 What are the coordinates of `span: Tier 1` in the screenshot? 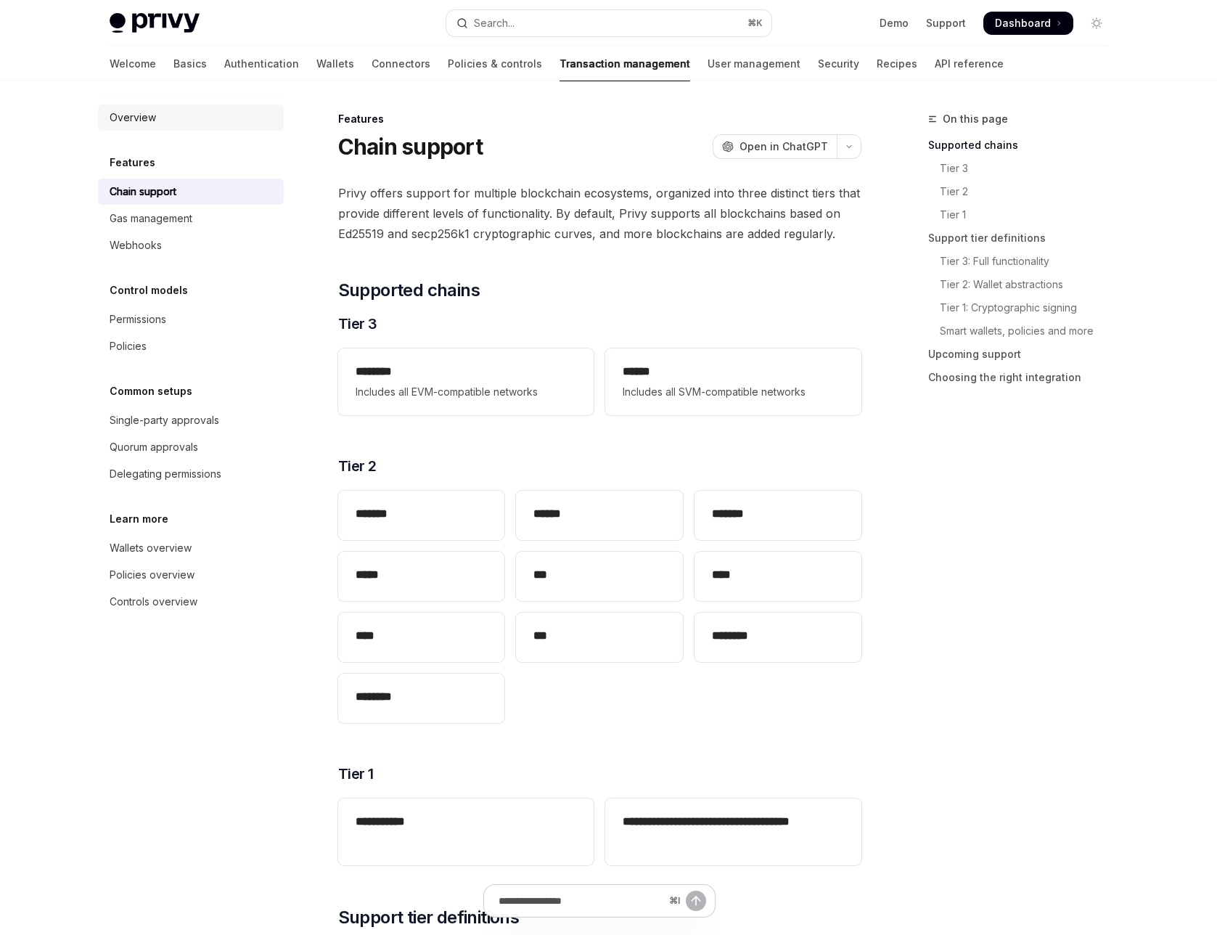 It's located at (356, 774).